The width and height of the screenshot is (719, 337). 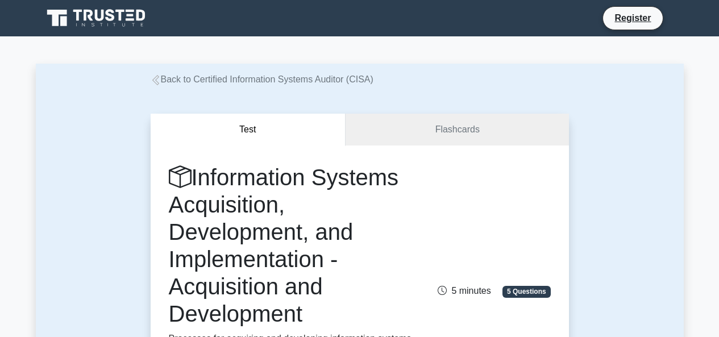 What do you see at coordinates (294, 246) in the screenshot?
I see `h1: Information Systems Acquisition, Development, and Implementation - Acquisition and Development` at bounding box center [294, 246].